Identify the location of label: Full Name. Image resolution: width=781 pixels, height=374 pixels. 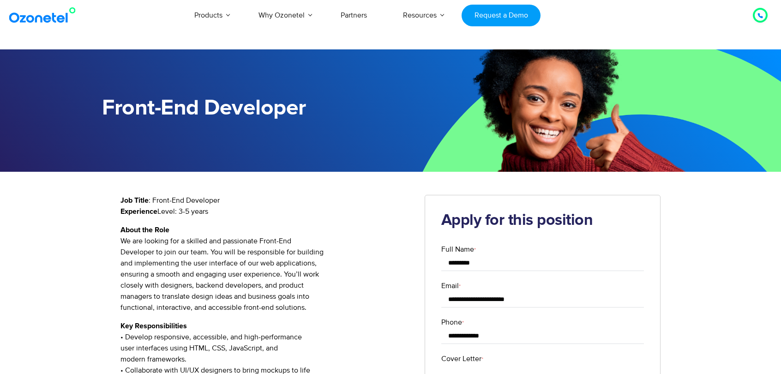
(543, 249).